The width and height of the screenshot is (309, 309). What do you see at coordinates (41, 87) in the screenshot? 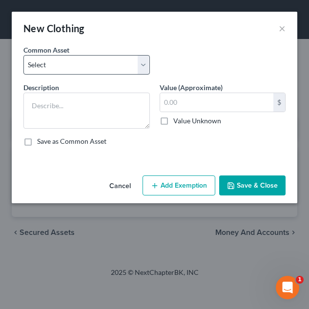
I see `span: Description` at bounding box center [41, 87].